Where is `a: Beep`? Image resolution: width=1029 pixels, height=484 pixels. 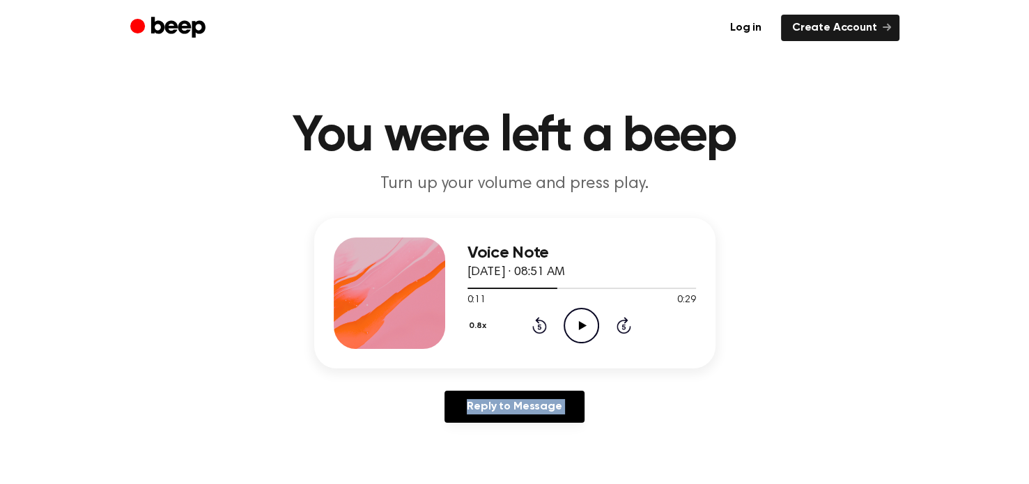
a: Beep is located at coordinates (169, 28).